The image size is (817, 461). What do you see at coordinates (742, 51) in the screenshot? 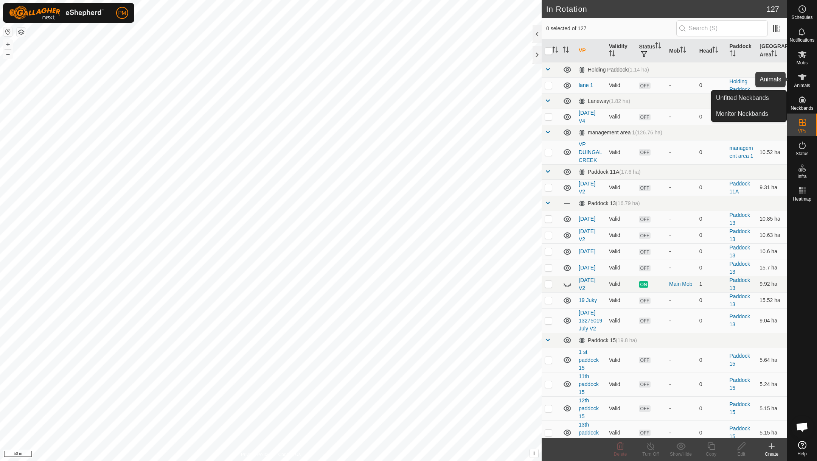
I see `th: Paddock` at bounding box center [742, 51].